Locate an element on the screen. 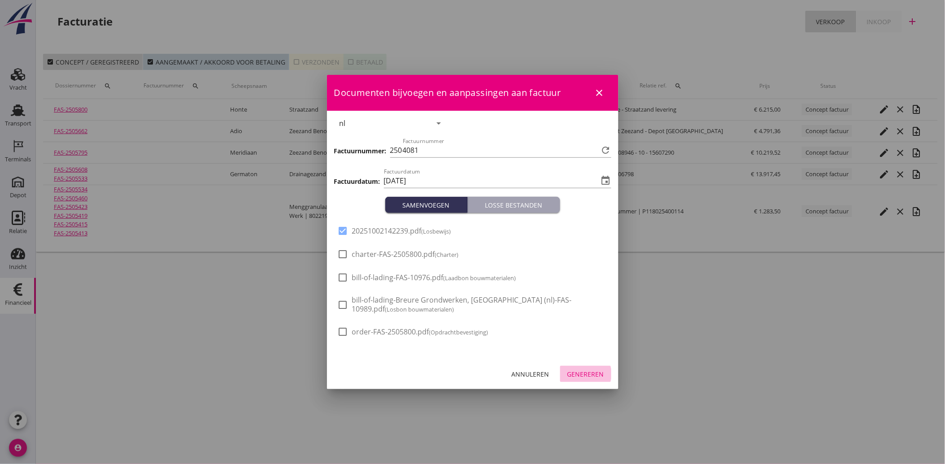 This screenshot has width=945, height=464. i: close is located at coordinates (600, 93).